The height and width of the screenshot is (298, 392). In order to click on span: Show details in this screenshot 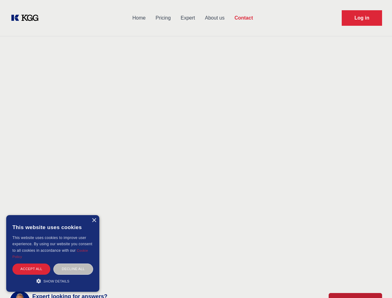, I will do `click(57, 282)`.